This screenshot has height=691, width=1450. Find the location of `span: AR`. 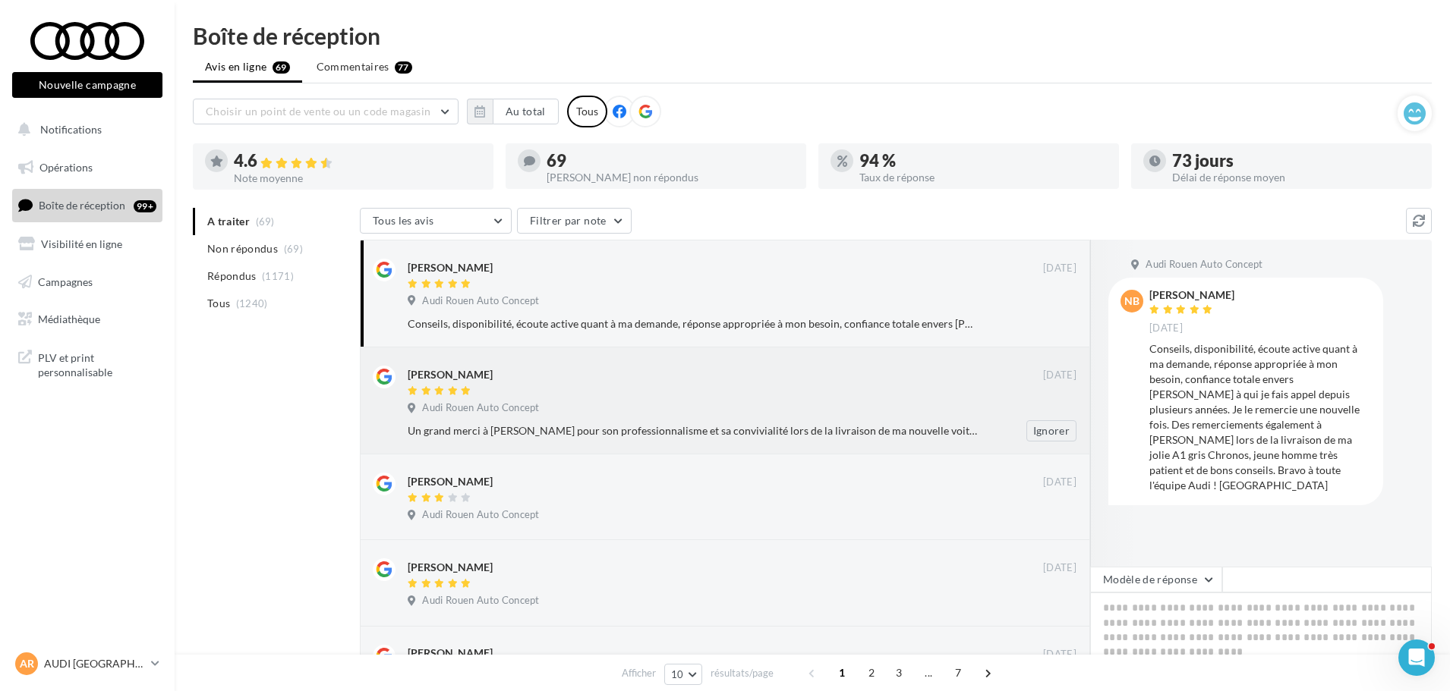

span: AR is located at coordinates (27, 664).